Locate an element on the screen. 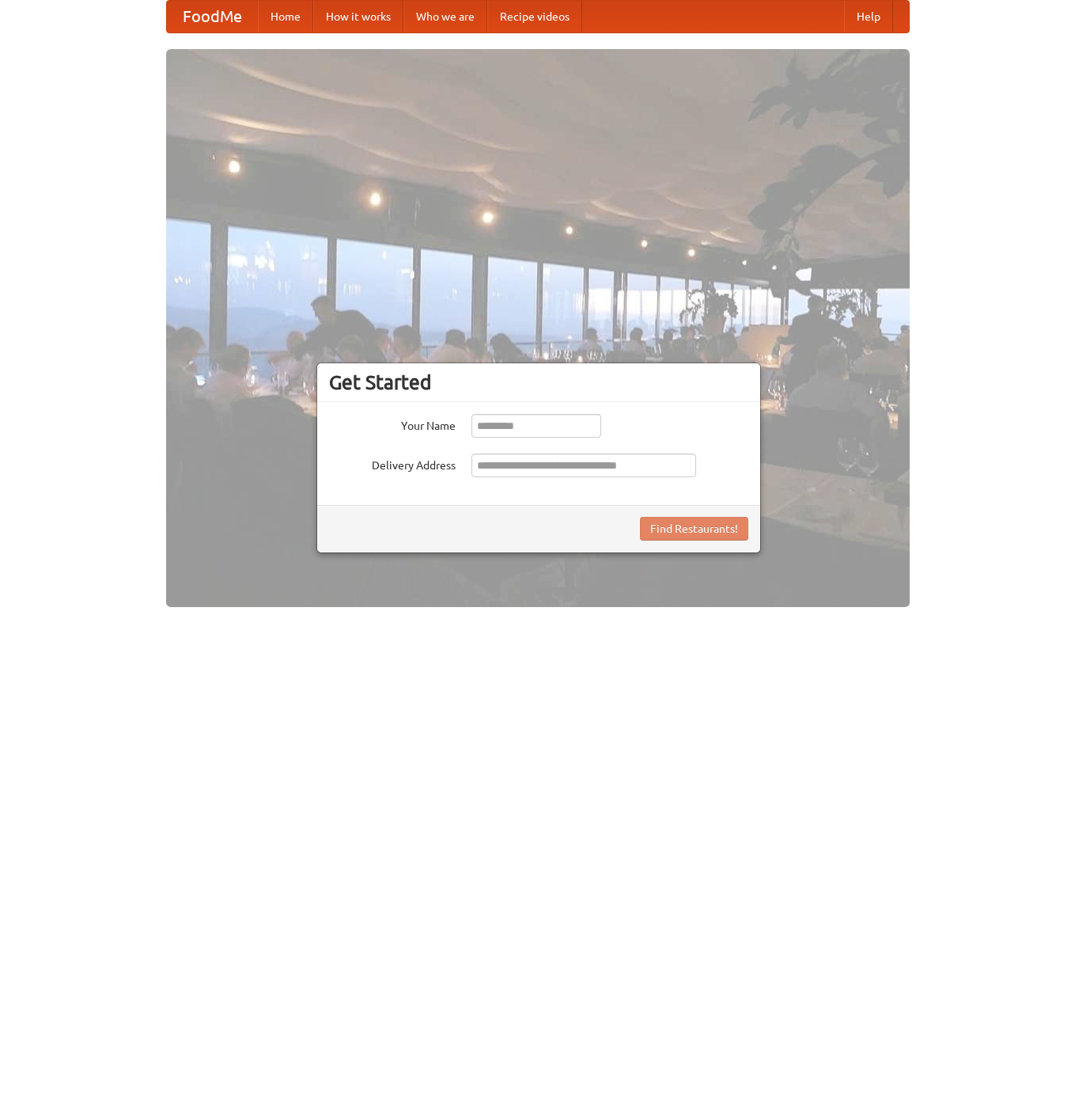  a: Home is located at coordinates (286, 16).